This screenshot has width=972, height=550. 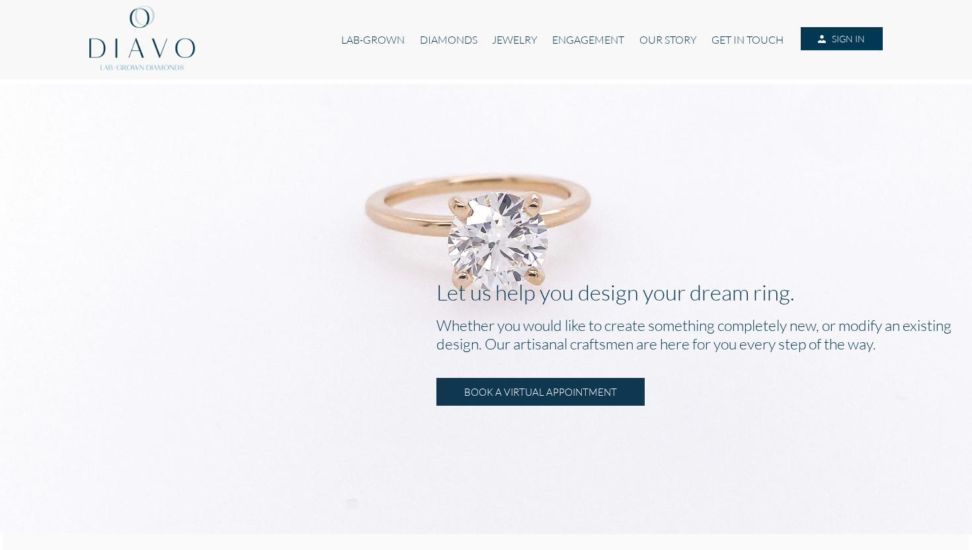 I want to click on p: Let us help you design your dream ring., so click(x=700, y=292).